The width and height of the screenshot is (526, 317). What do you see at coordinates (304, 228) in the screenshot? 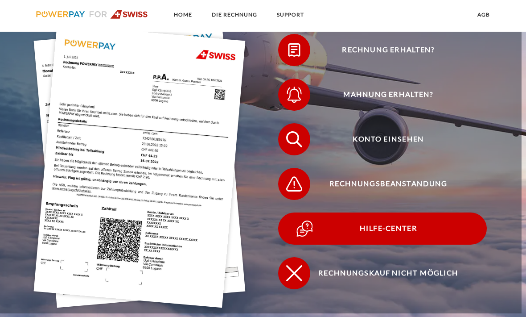
I see `img: qb_help.svg` at bounding box center [304, 228].